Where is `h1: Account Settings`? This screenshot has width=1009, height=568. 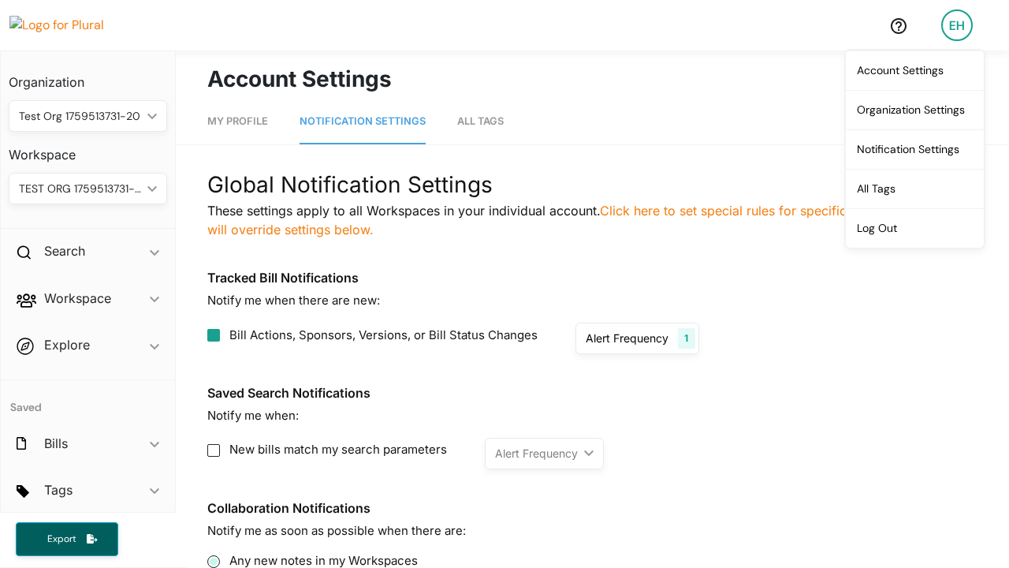 h1: Account Settings is located at coordinates (592, 79).